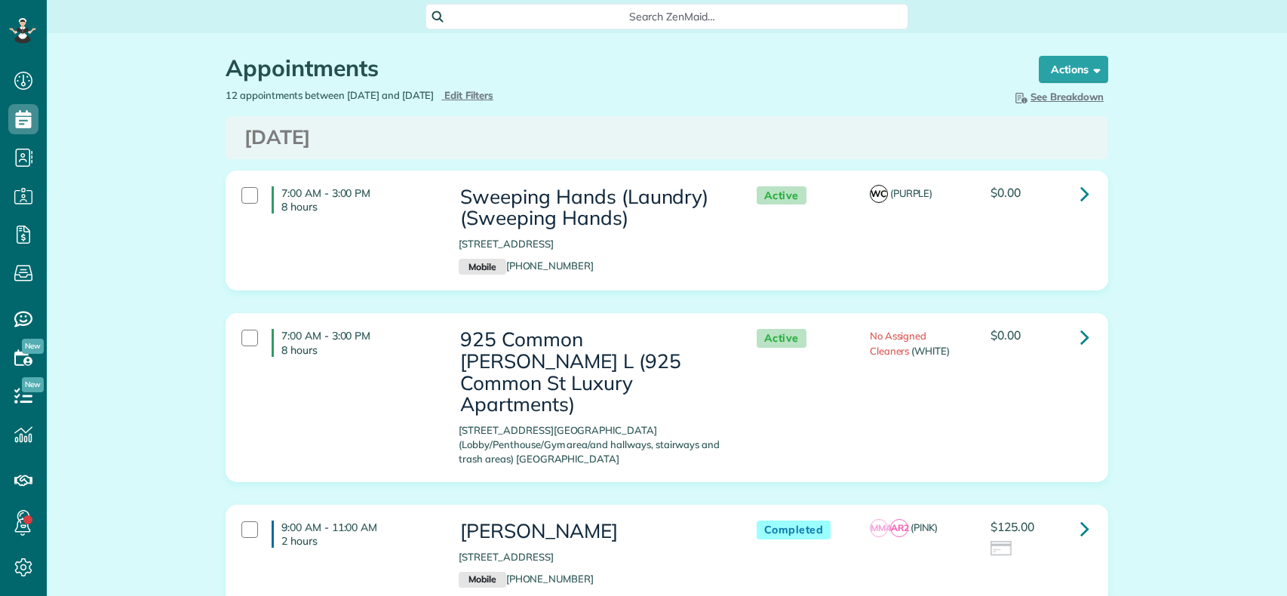  I want to click on h4: 9:00 AM - 11:00 AM, so click(354, 534).